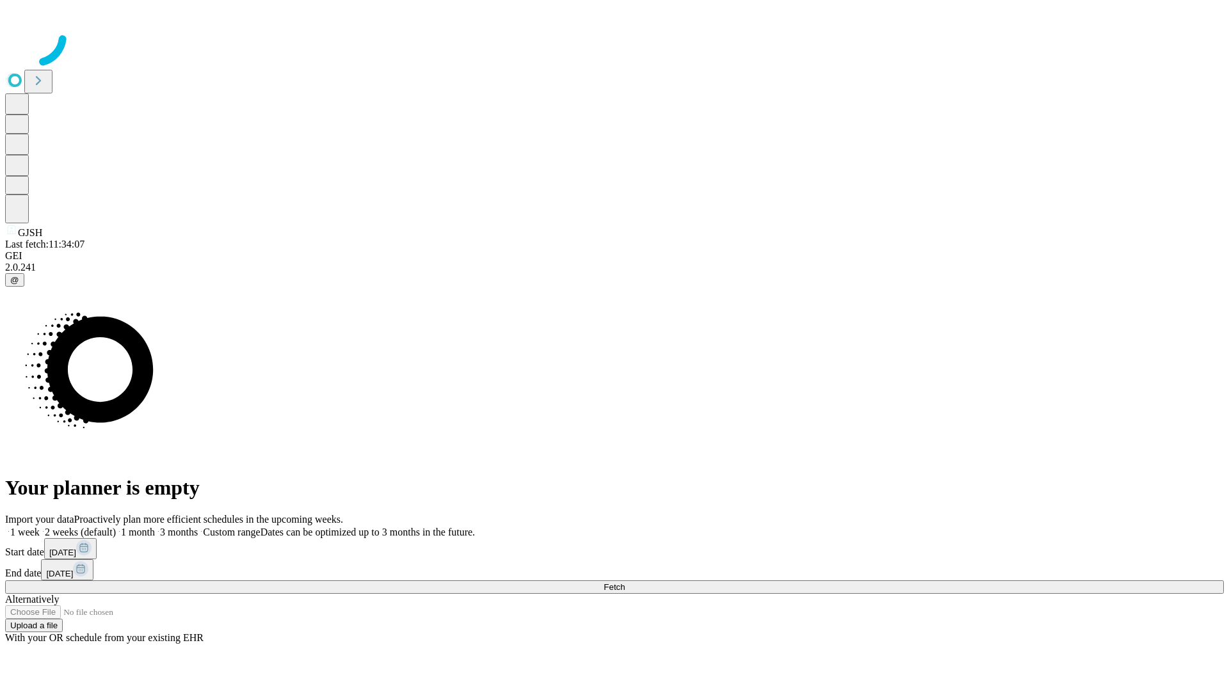 Image resolution: width=1229 pixels, height=691 pixels. What do you see at coordinates (615, 488) in the screenshot?
I see `h1: Your planner is empty` at bounding box center [615, 488].